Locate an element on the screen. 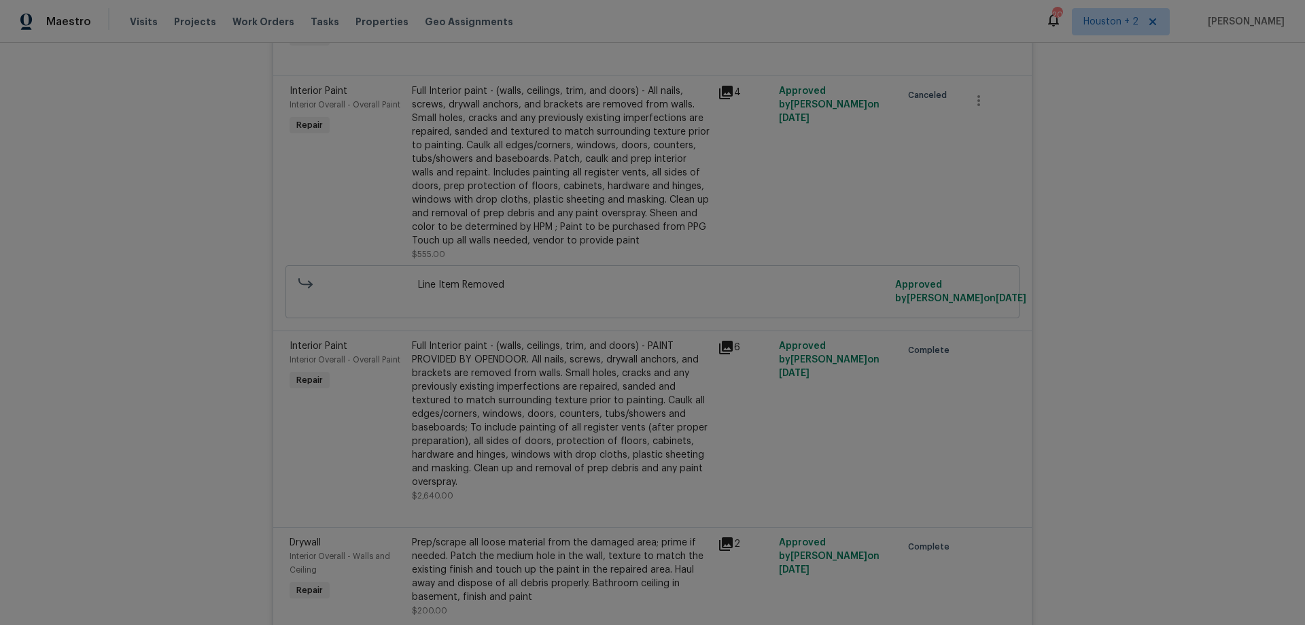 This screenshot has width=1305, height=625. span: Line Item Removed is located at coordinates (652, 285).